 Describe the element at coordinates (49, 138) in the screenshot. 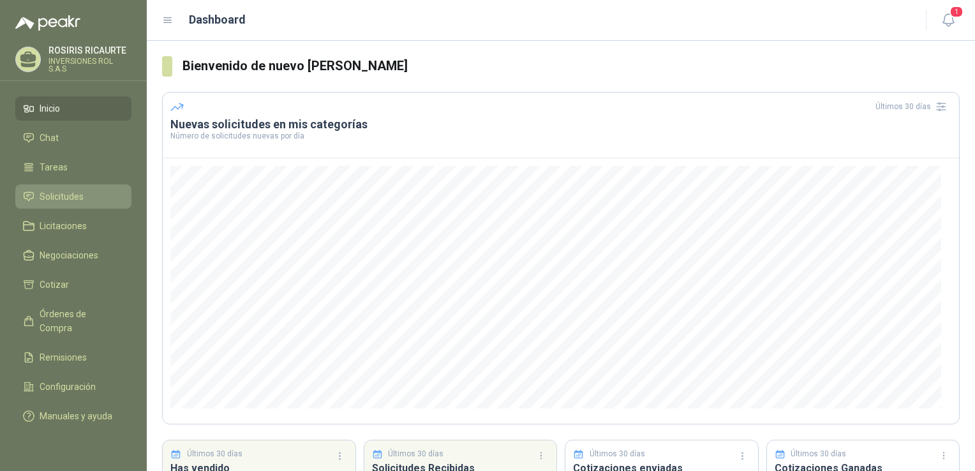

I see `span: Chat` at that location.